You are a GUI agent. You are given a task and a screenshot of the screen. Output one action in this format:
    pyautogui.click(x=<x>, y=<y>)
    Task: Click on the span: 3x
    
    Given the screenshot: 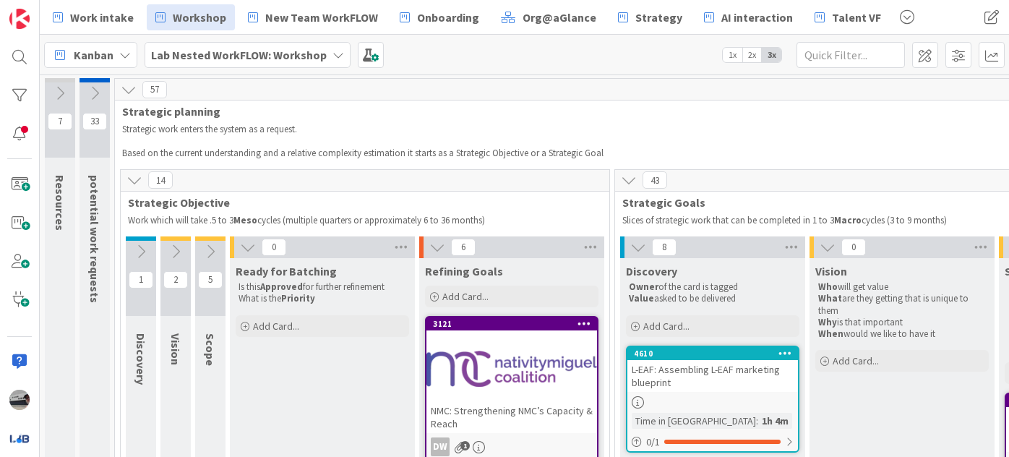 What is the action you would take?
    pyautogui.click(x=772, y=55)
    